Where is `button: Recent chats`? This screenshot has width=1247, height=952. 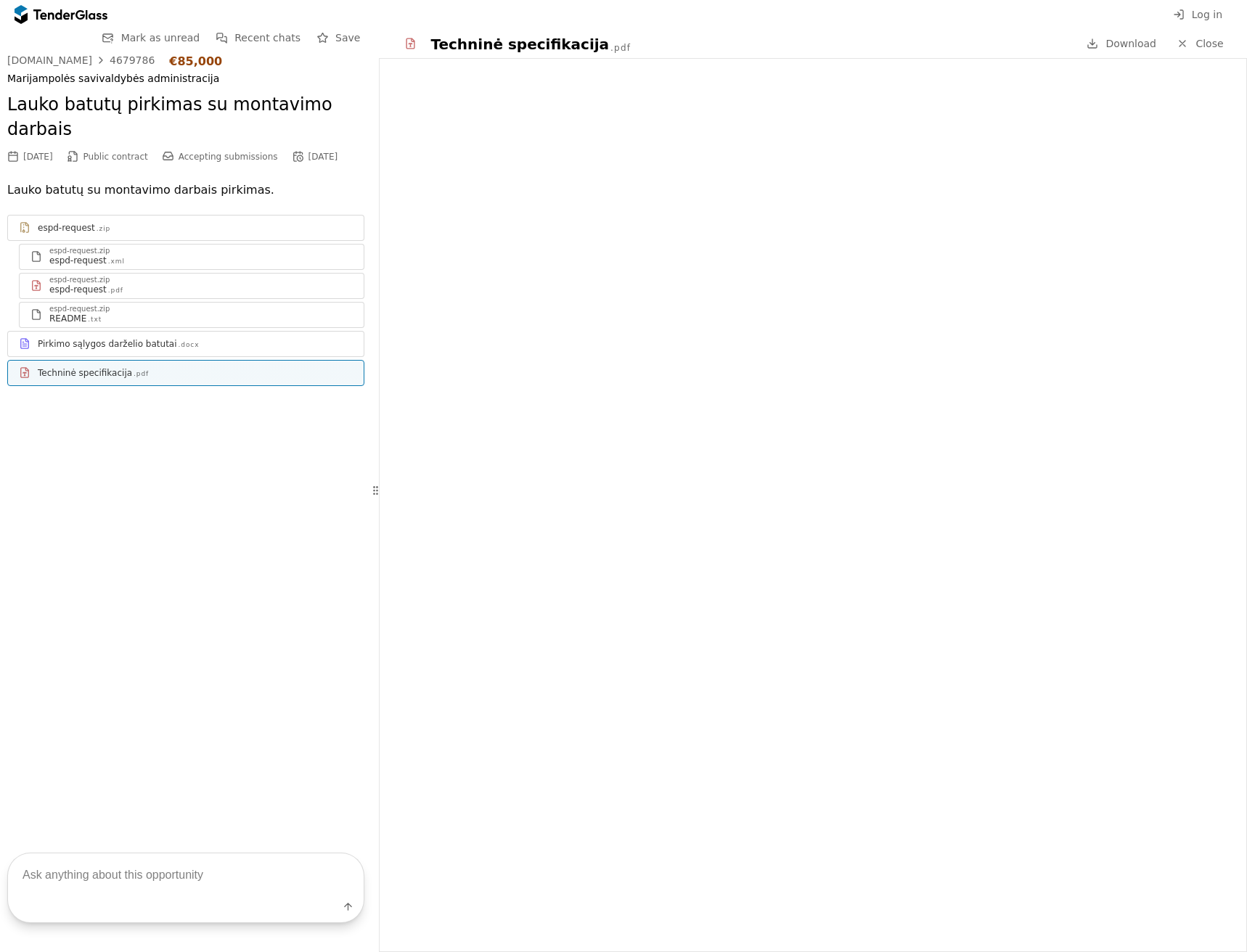
button: Recent chats is located at coordinates (257, 38).